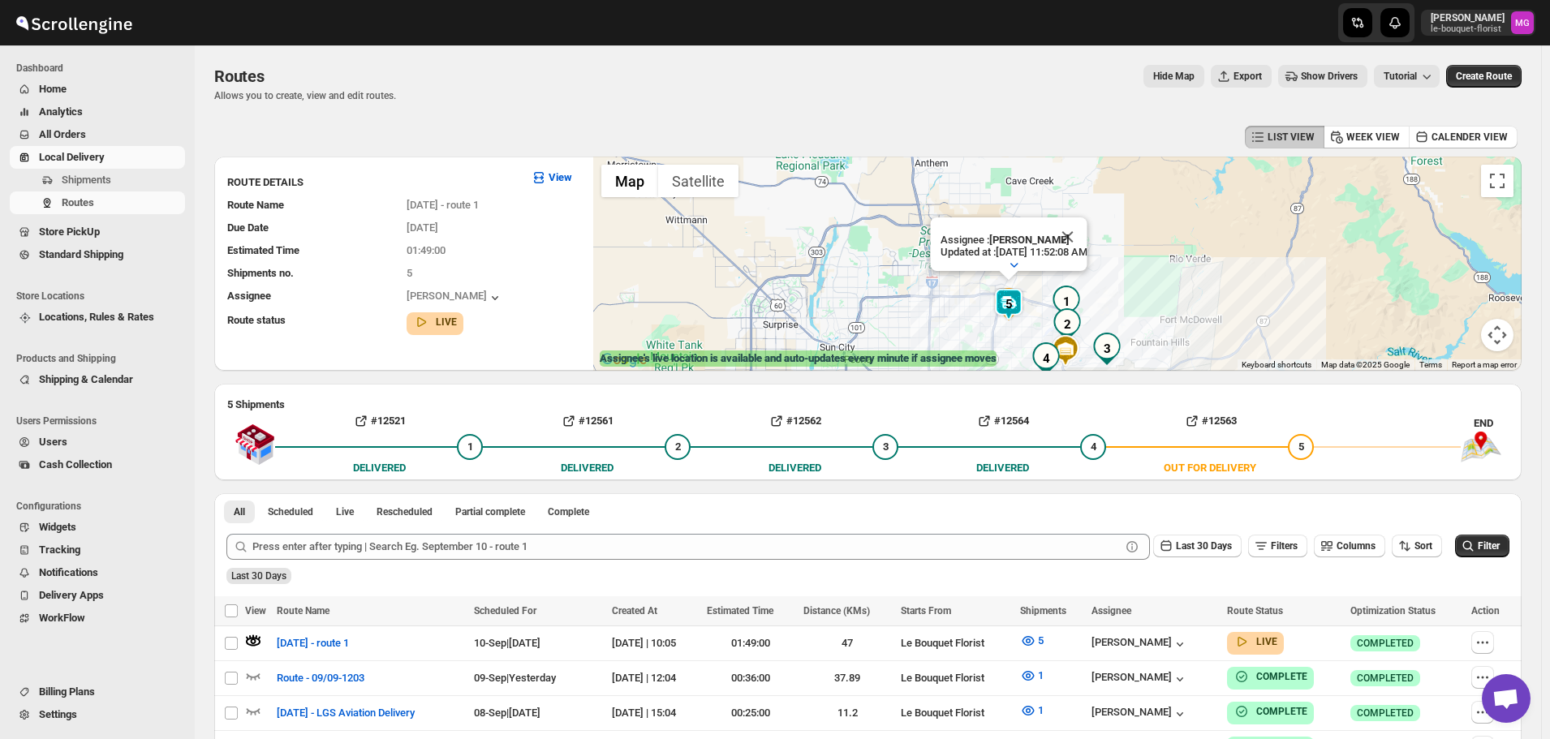 This screenshot has height=739, width=1550. What do you see at coordinates (321, 678) in the screenshot?
I see `button: Route - 09/09-1203` at bounding box center [321, 678].